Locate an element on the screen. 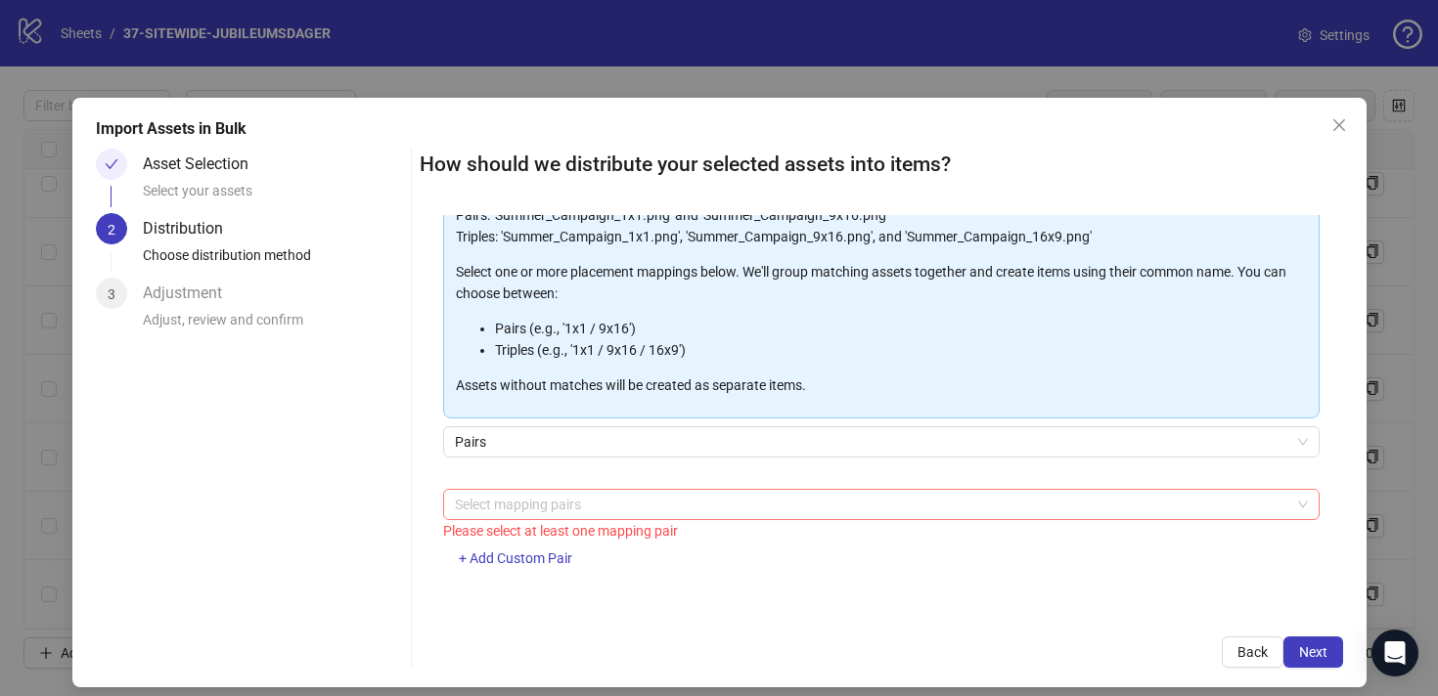 This screenshot has height=696, width=1438. button: + Add Custom Pair is located at coordinates (515, 559).